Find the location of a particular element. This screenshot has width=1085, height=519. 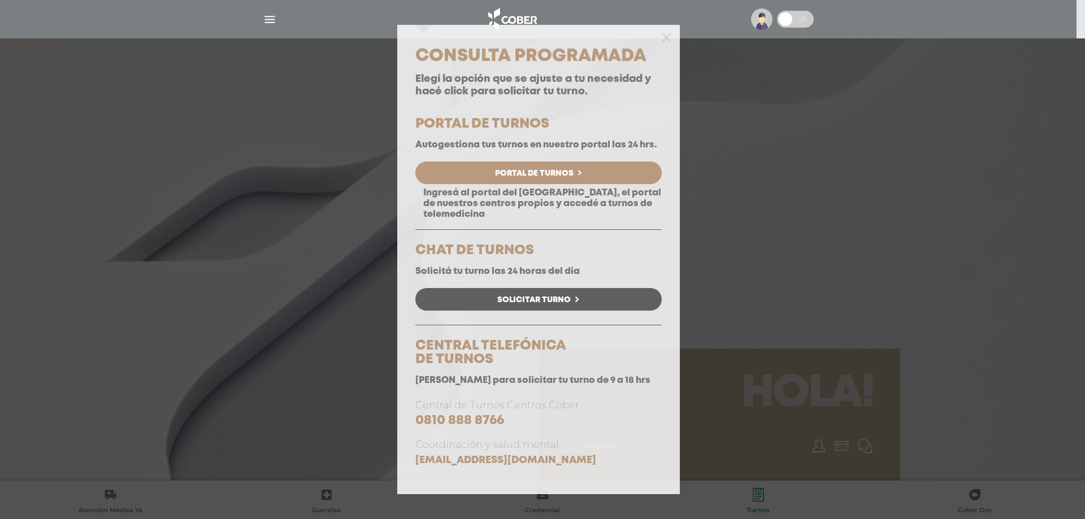

a: Solicitar Turno is located at coordinates (539, 300).